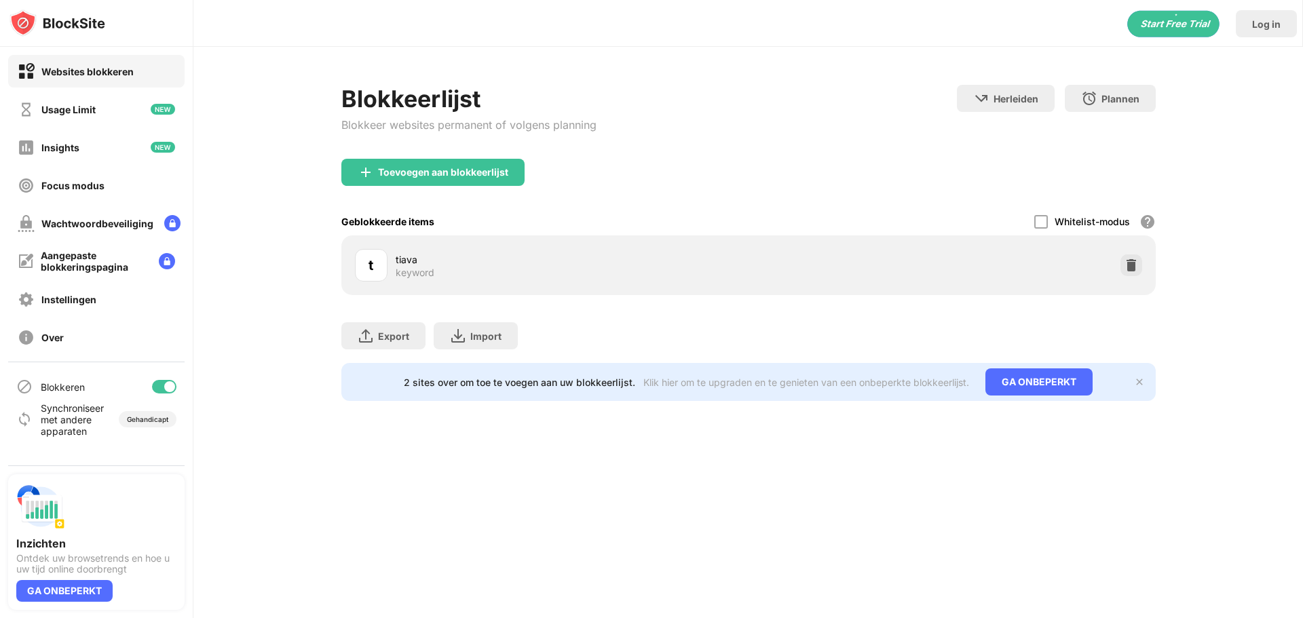 The image size is (1303, 618). Describe the element at coordinates (394, 336) in the screenshot. I see `div: Export` at that location.